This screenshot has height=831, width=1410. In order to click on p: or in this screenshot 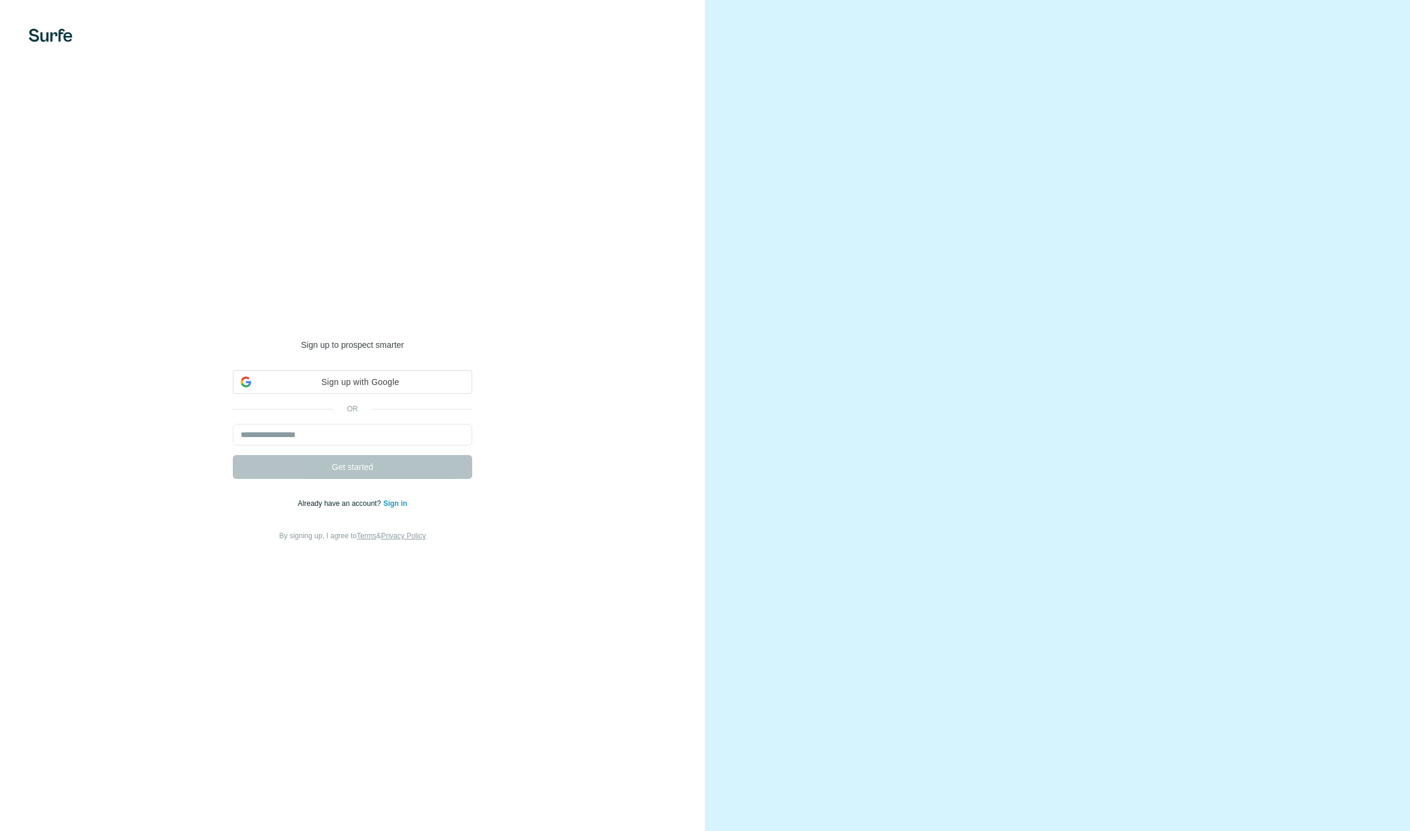, I will do `click(353, 409)`.